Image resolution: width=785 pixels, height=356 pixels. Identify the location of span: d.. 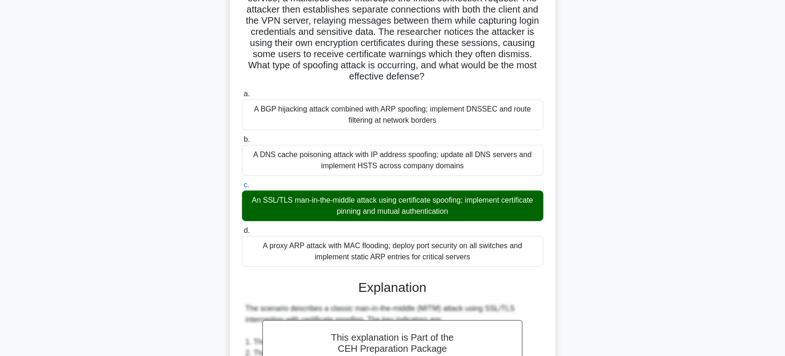
(247, 230).